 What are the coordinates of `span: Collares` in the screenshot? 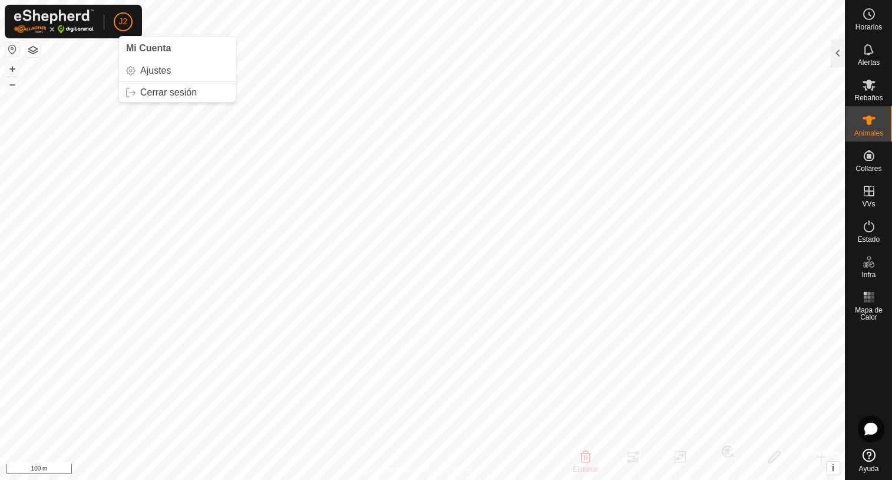 It's located at (868, 168).